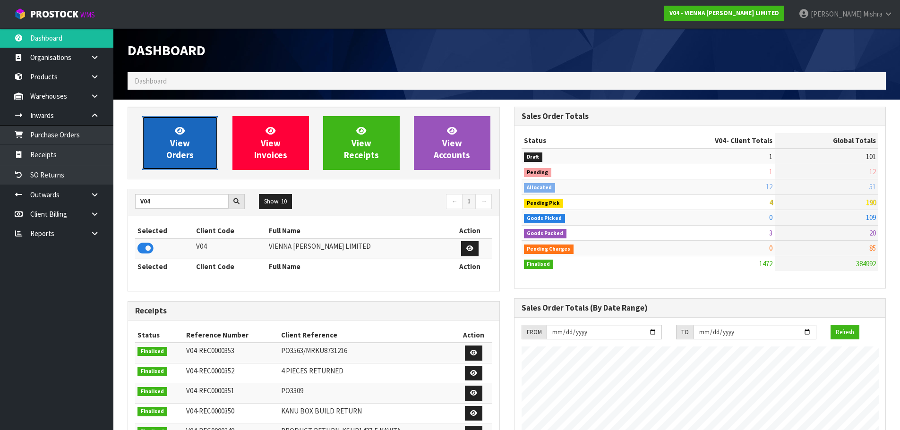  I want to click on span: 4, so click(770, 202).